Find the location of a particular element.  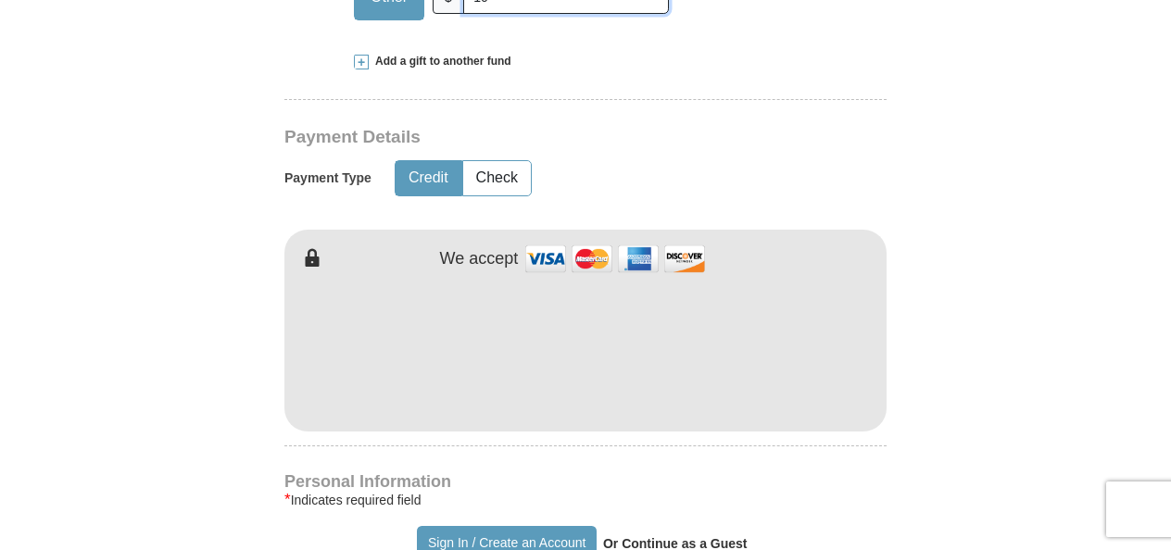

img: credit cards accepted is located at coordinates (615, 258).